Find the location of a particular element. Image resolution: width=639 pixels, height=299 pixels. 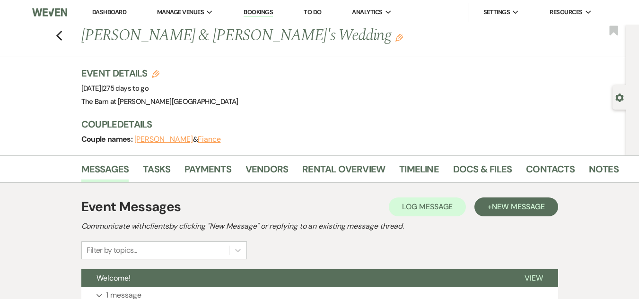

button: Log Message is located at coordinates (427, 207).